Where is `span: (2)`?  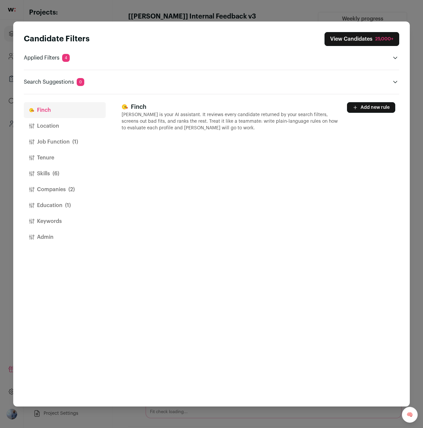 span: (2) is located at coordinates (71, 189).